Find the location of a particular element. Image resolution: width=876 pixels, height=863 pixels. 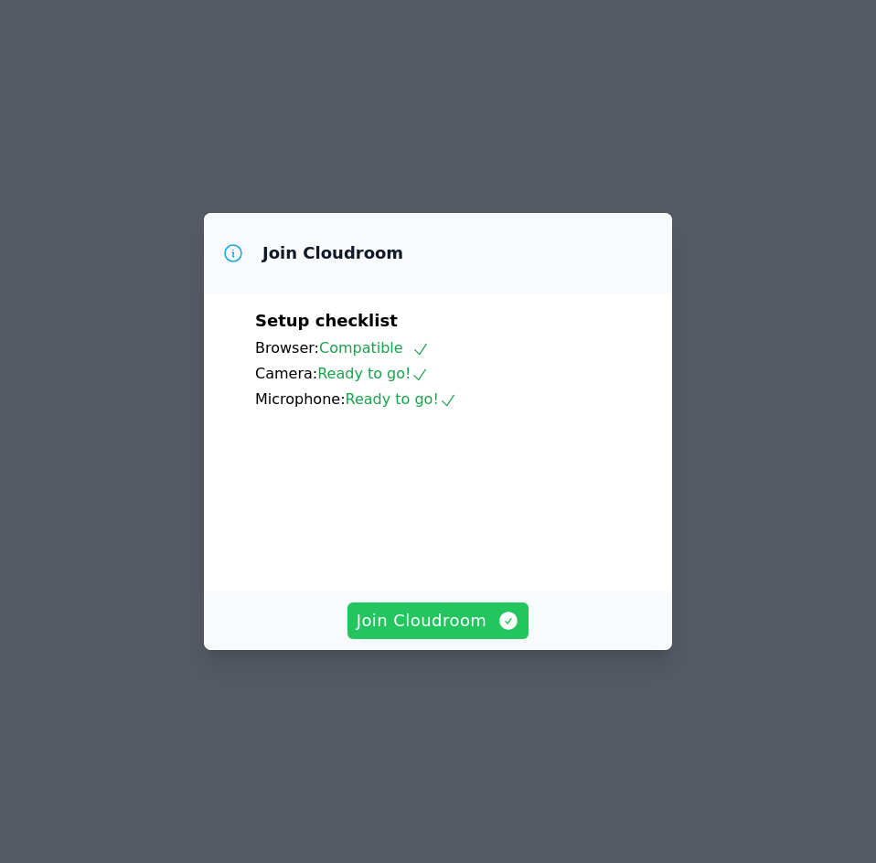

span: Setup checklist is located at coordinates (327, 320).